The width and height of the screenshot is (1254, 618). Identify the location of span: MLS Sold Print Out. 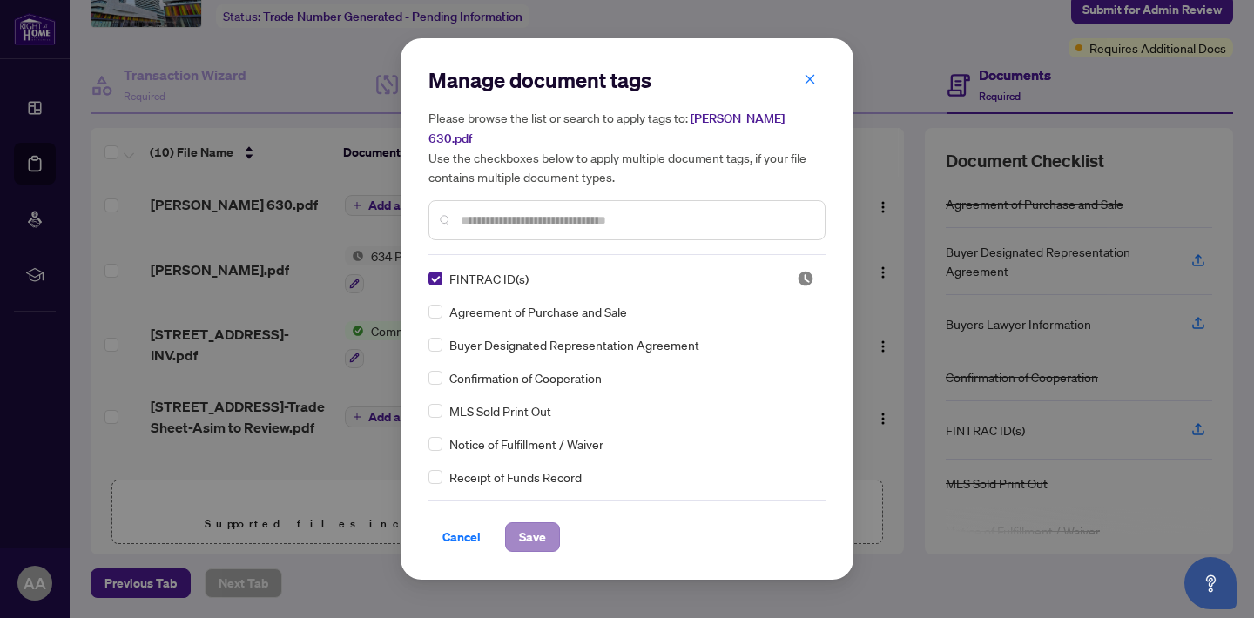
(500, 411).